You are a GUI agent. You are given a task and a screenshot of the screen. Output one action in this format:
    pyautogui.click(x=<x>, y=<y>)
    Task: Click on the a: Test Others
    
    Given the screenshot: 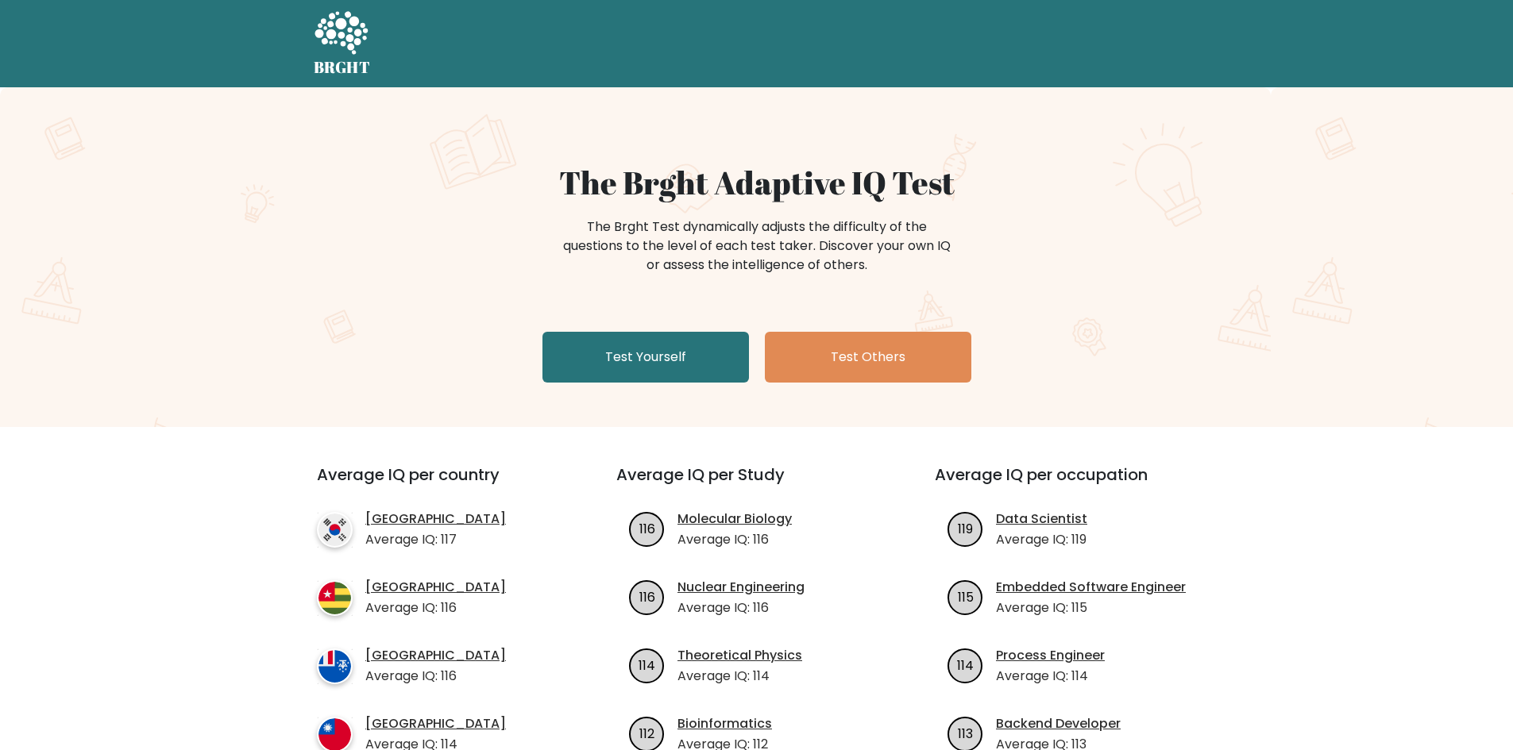 What is the action you would take?
    pyautogui.click(x=868, y=357)
    